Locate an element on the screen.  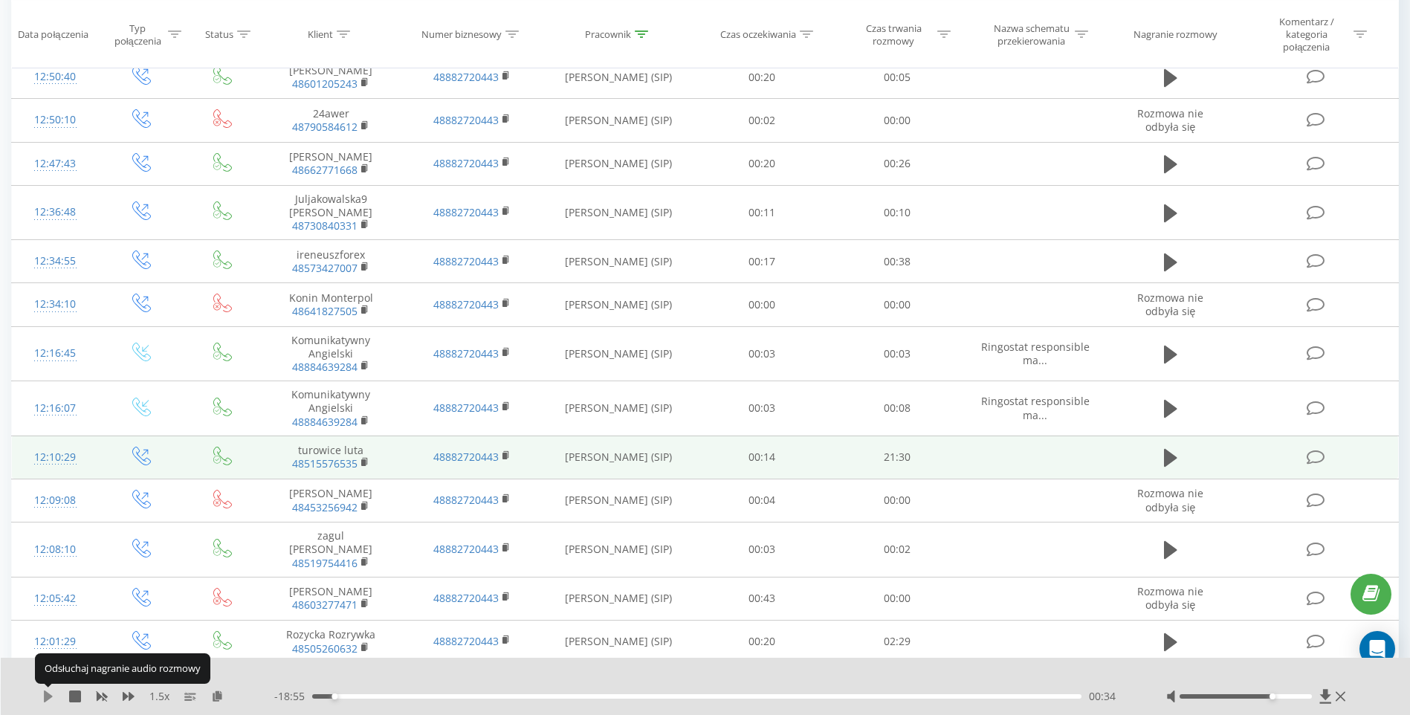
div: 12:09:08 is located at coordinates (55, 500).